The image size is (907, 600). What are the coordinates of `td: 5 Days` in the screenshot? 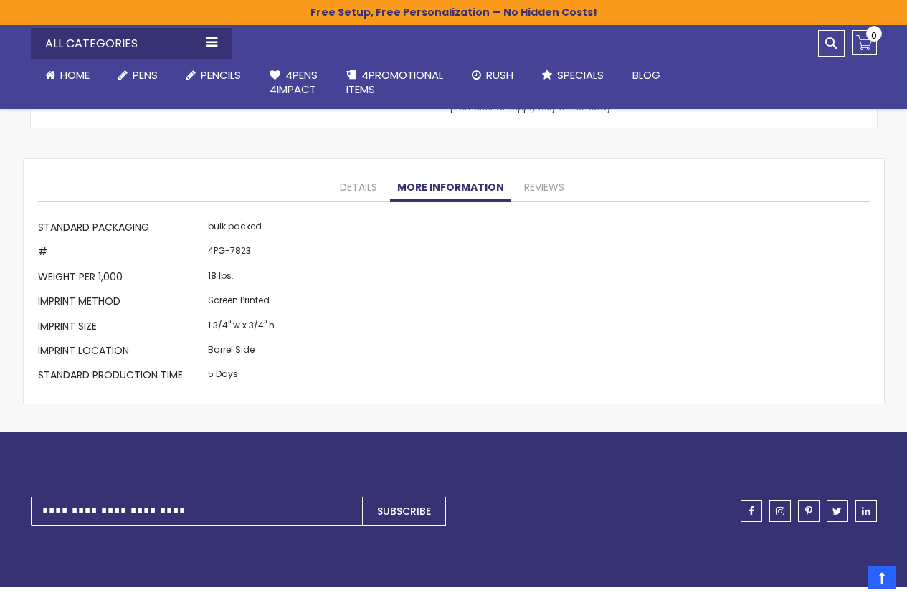 It's located at (241, 377).